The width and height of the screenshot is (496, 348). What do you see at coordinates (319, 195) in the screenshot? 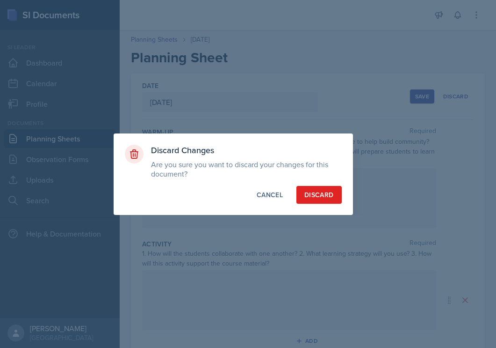
I see `button: Discard` at bounding box center [319, 195].